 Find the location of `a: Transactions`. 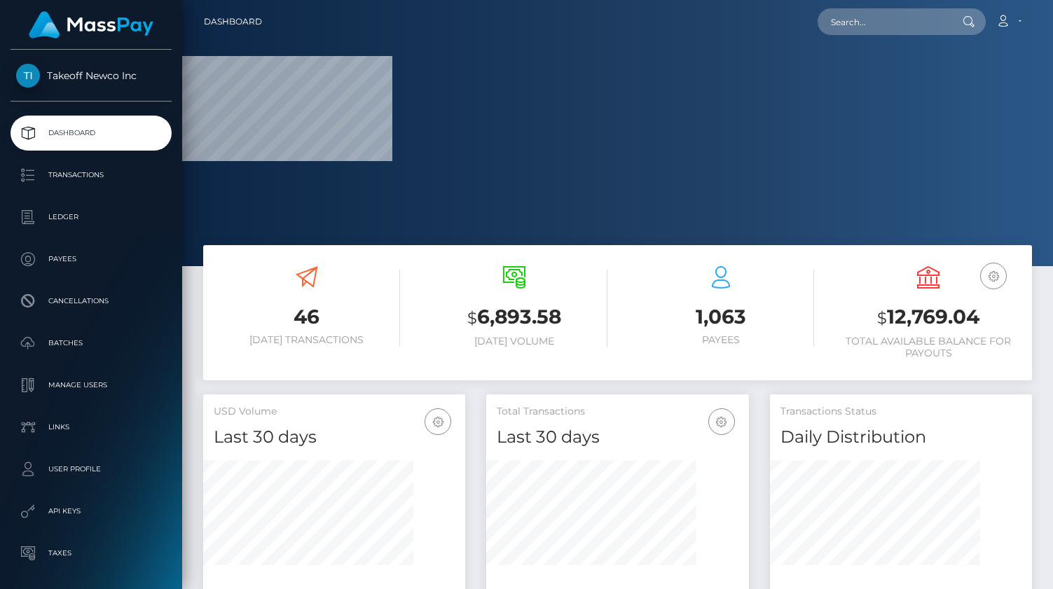

a: Transactions is located at coordinates (91, 175).